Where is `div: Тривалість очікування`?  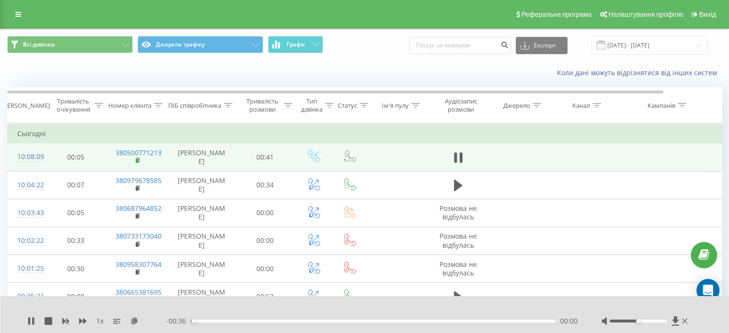
div: Тривалість очікування is located at coordinates (73, 105).